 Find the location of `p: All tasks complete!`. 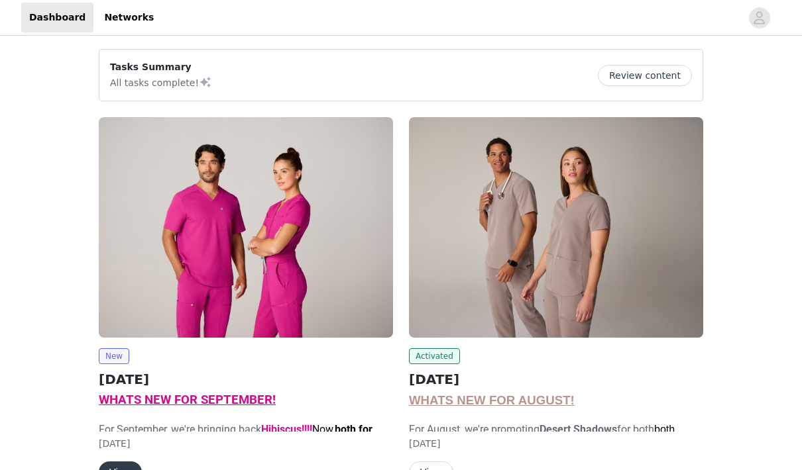

p: All tasks complete! is located at coordinates (161, 82).